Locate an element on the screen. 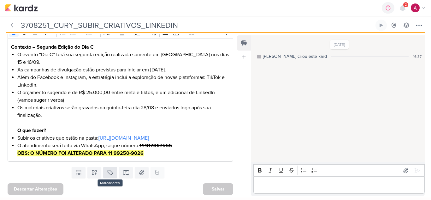  strong: O que fazer? is located at coordinates (32, 130).